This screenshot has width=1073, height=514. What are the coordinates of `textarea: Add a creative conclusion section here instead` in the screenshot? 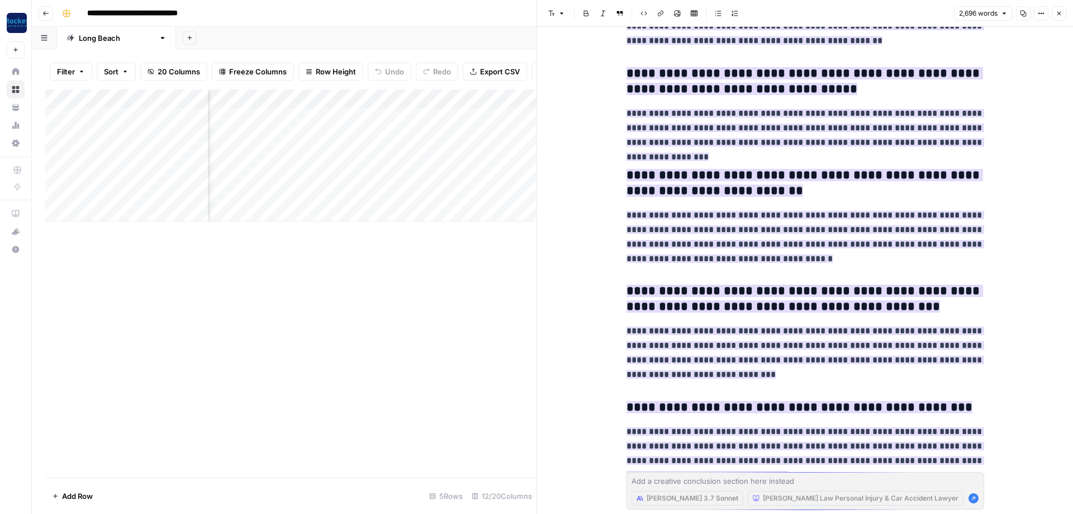 It's located at (806, 481).